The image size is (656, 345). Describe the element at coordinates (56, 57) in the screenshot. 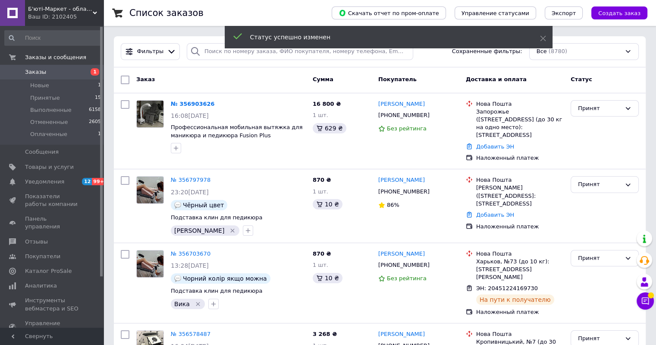

I see `span: Заказы и сообщения` at that location.